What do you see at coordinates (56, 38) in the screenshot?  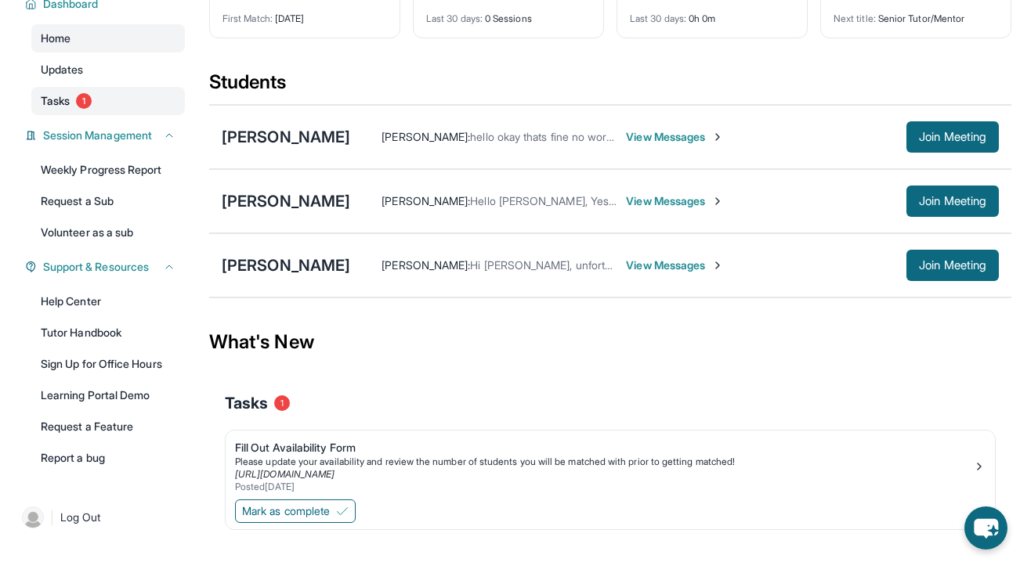 I see `span: Home` at bounding box center [56, 38].